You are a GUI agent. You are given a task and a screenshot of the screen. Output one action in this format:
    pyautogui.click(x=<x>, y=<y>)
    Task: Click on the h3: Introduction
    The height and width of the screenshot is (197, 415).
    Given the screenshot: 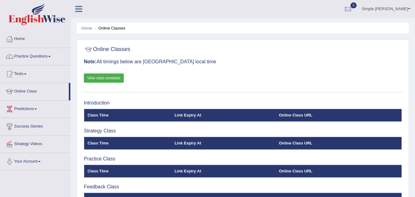 What is the action you would take?
    pyautogui.click(x=243, y=103)
    